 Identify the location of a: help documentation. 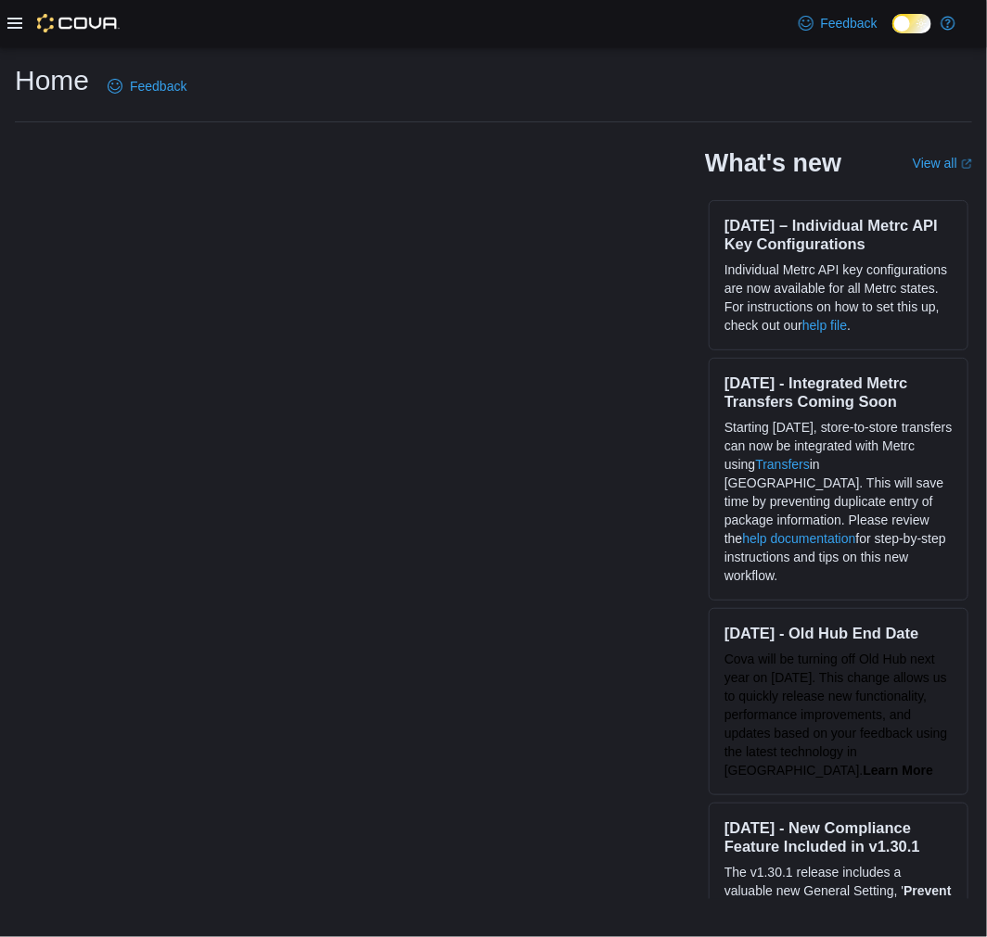
(798, 539).